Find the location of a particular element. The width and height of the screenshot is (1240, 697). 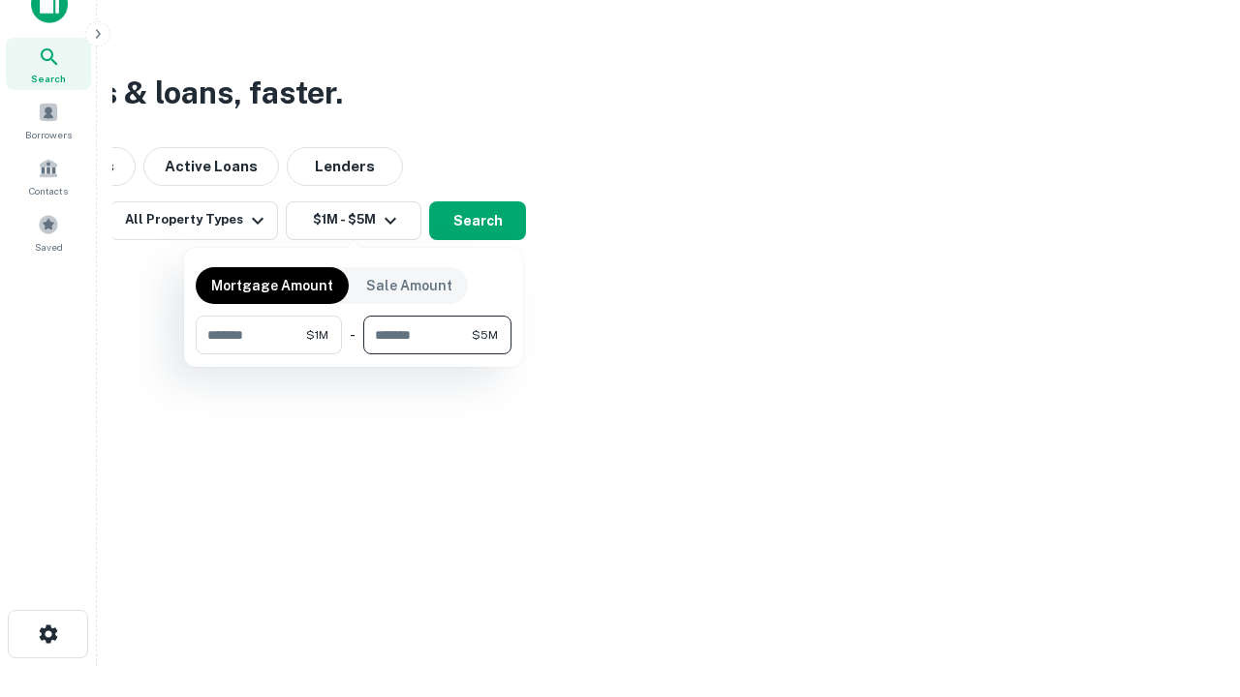

p: Sale Amount is located at coordinates (409, 286).